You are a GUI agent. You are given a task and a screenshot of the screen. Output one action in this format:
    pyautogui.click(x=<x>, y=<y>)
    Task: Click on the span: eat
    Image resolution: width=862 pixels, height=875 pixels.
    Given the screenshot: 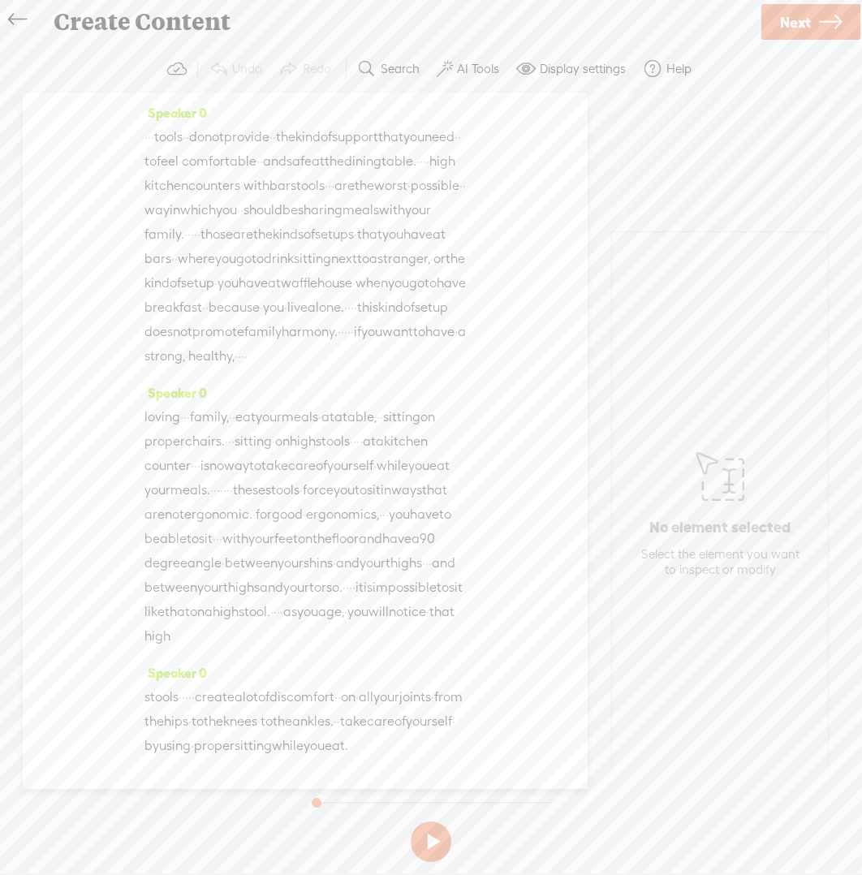 What is the action you would take?
    pyautogui.click(x=245, y=417)
    